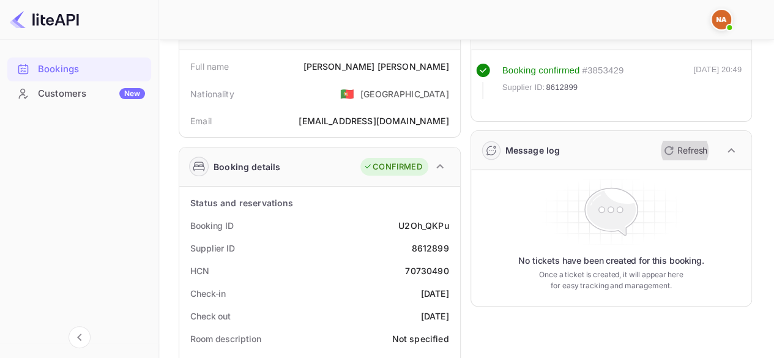 The height and width of the screenshot is (358, 774). Describe the element at coordinates (201, 120) in the screenshot. I see `div: Email` at that location.